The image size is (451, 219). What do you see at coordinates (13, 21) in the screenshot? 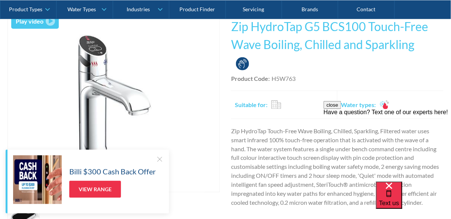
I see `span: Text us` at bounding box center [13, 21].